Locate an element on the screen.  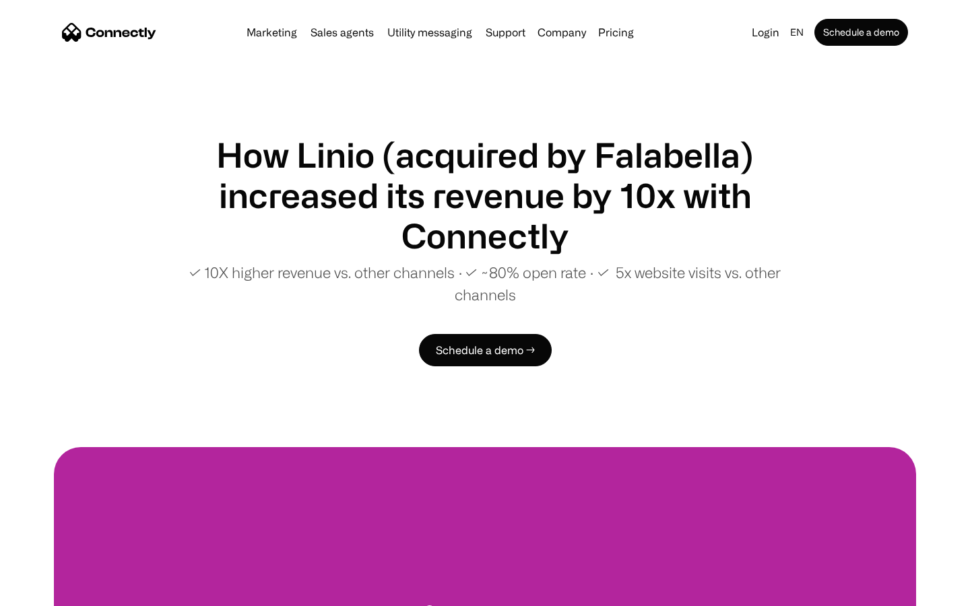
h1: How Linio (acquired by Falabella) increased its revenue by 10x with Connectly is located at coordinates (485, 195).